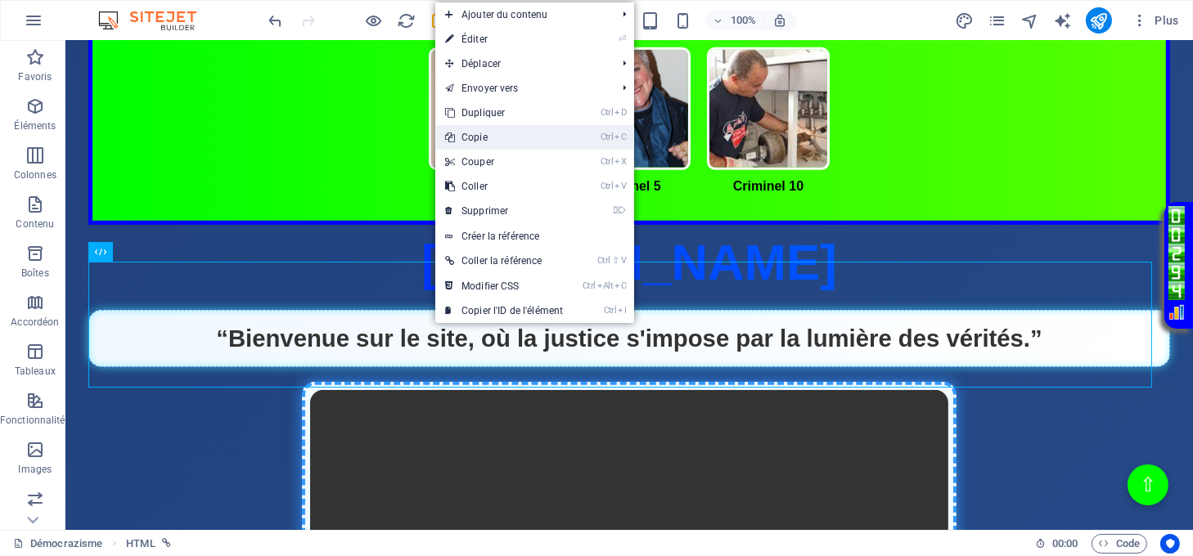 The width and height of the screenshot is (1193, 556). I want to click on i: D, so click(620, 112).